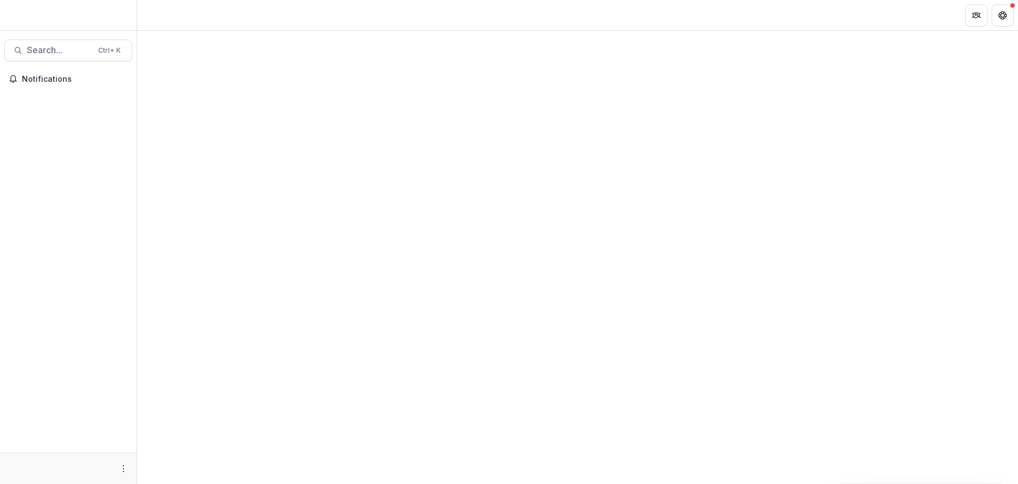 Image resolution: width=1018 pixels, height=484 pixels. Describe the element at coordinates (165, 15) in the screenshot. I see `nav: breadcrumb` at that location.